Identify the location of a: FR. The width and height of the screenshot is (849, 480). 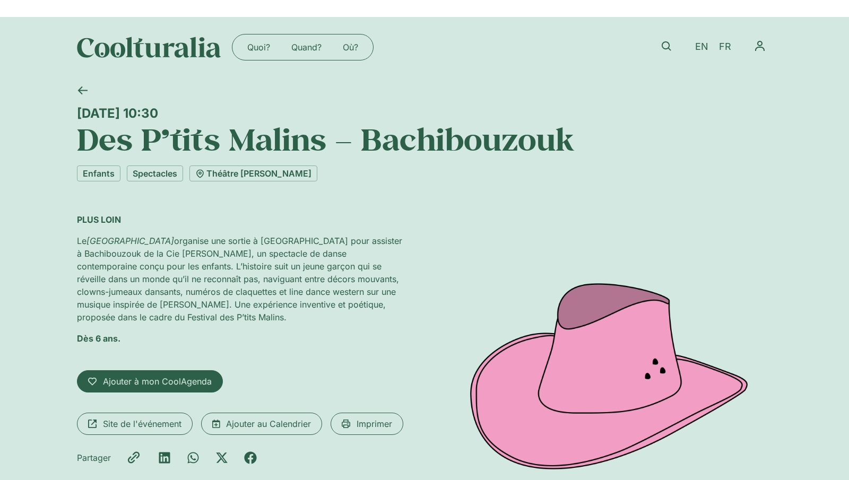
(725, 47).